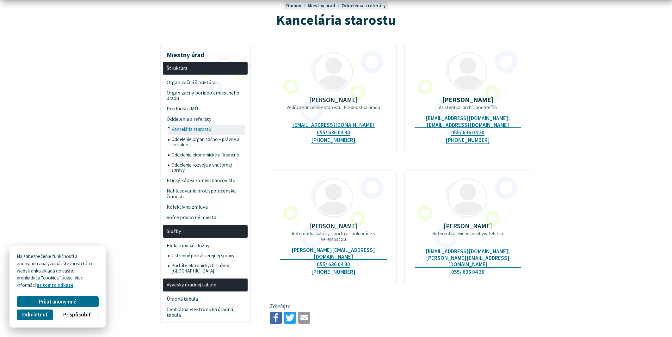 This screenshot has height=337, width=672. I want to click on a: Kancelária starostu, so click(208, 130).